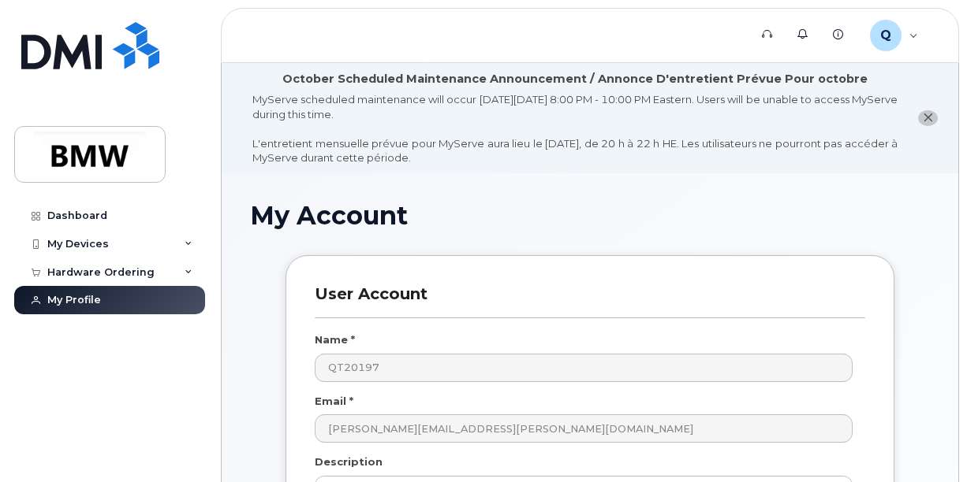 This screenshot has width=967, height=482. What do you see at coordinates (590, 301) in the screenshot?
I see `h3: User Account` at bounding box center [590, 301].